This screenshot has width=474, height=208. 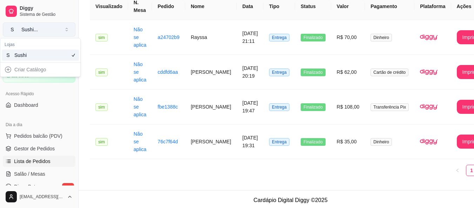 I want to click on a: Gestor de Pedidos, so click(x=39, y=148).